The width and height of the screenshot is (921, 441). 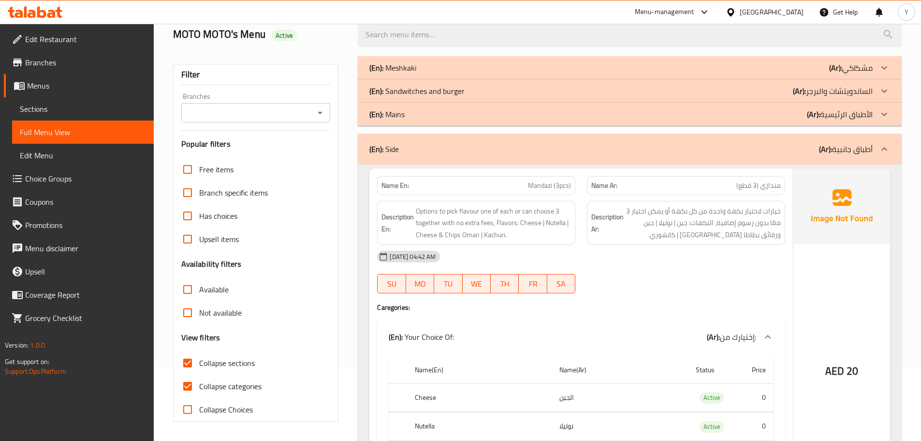 I want to click on th: Price, so click(x=756, y=369).